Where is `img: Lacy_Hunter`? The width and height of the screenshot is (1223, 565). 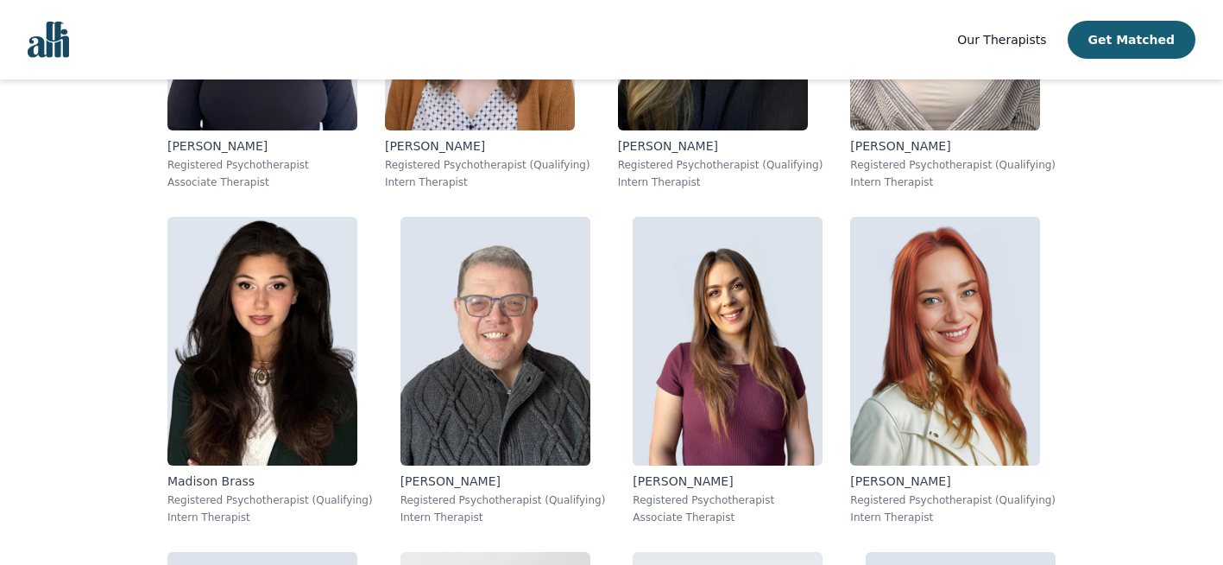 img: Lacy_Hunter is located at coordinates (945, 341).